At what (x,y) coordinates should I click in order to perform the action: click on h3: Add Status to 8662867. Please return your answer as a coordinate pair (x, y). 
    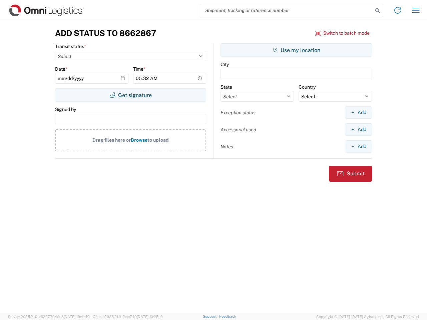
    Looking at the image, I should click on (105, 33).